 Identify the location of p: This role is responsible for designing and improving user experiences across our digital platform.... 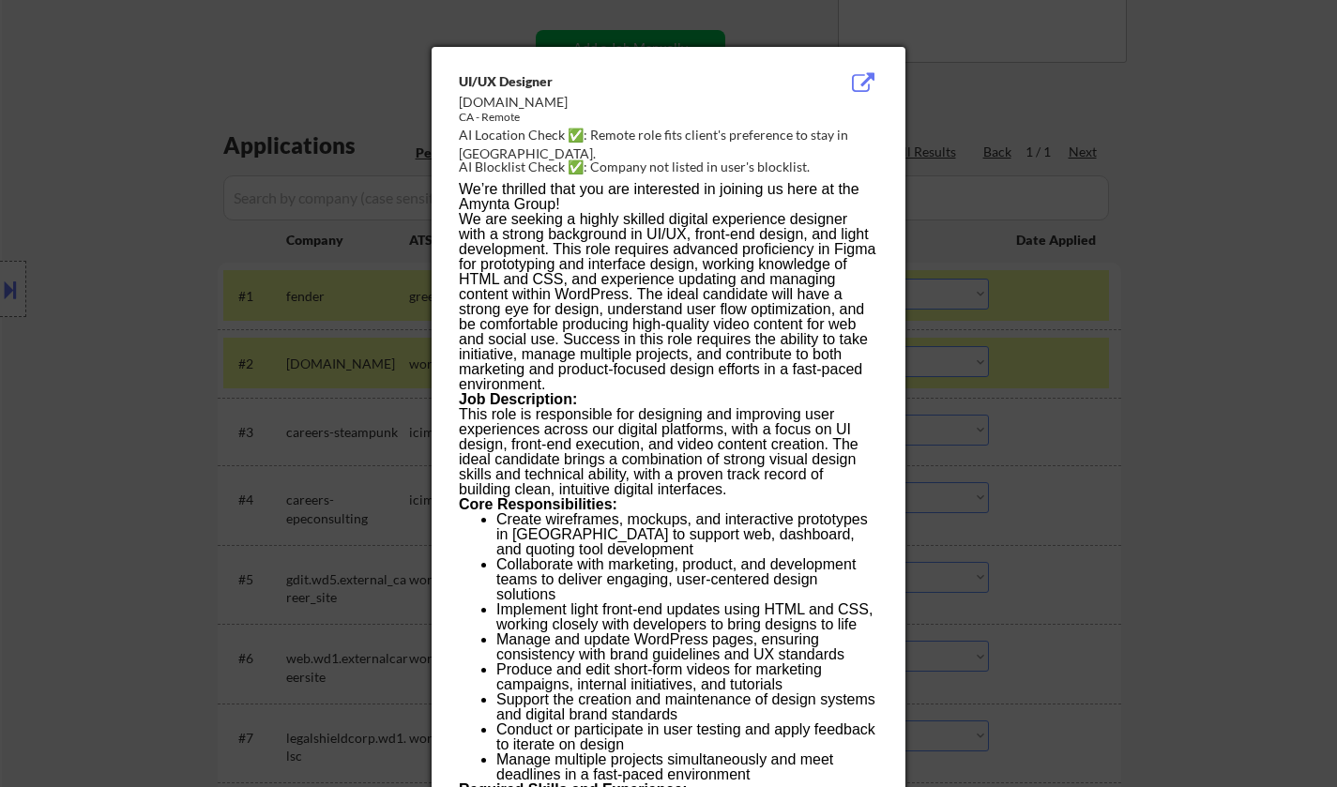
(668, 445).